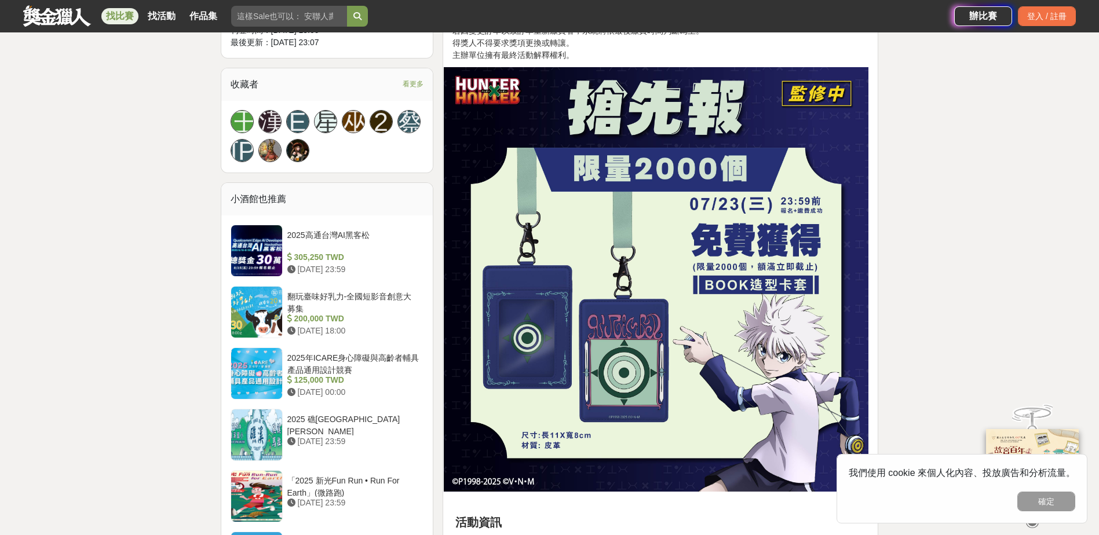 The width and height of the screenshot is (1099, 535). I want to click on a: 王, so click(242, 122).